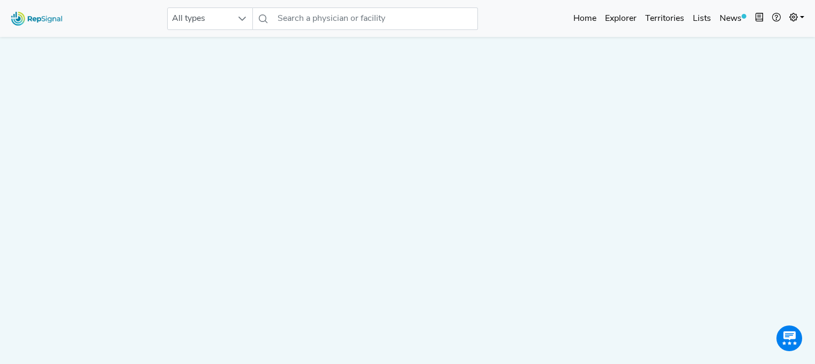 This screenshot has height=364, width=815. I want to click on input: Search a physician or facility, so click(376, 19).